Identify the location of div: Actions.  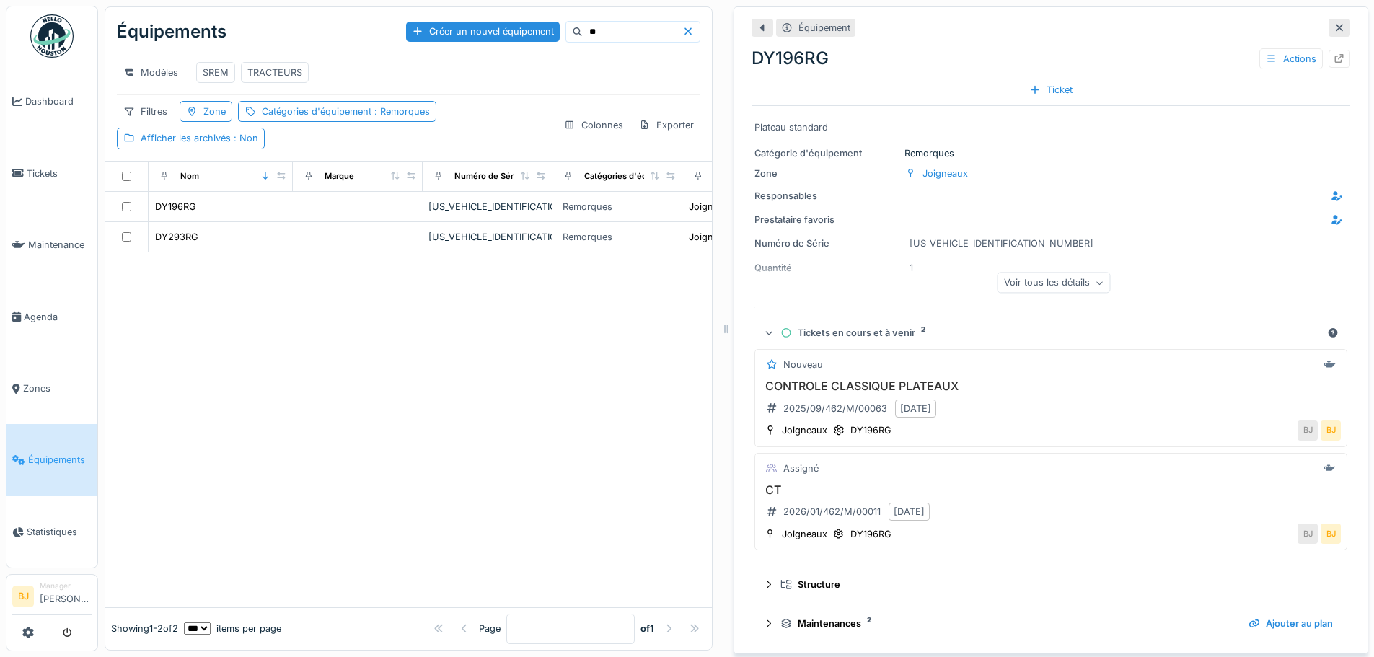
(1291, 58).